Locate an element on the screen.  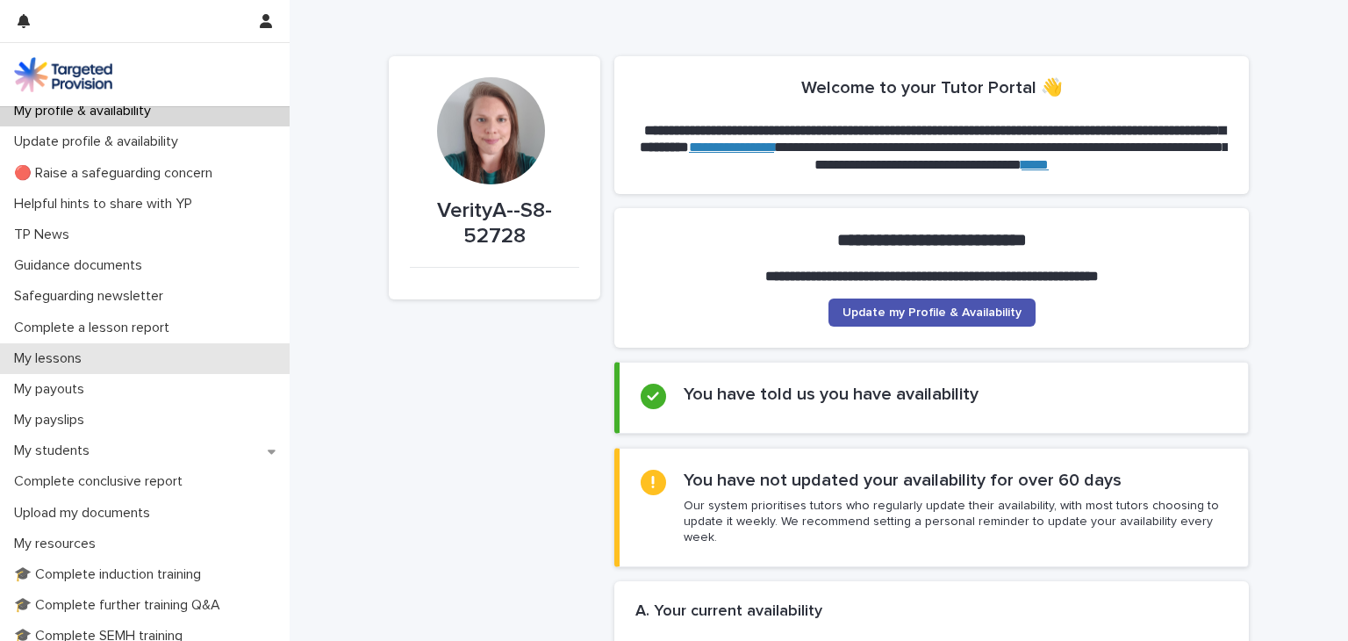
p: My payslips is located at coordinates (53, 419).